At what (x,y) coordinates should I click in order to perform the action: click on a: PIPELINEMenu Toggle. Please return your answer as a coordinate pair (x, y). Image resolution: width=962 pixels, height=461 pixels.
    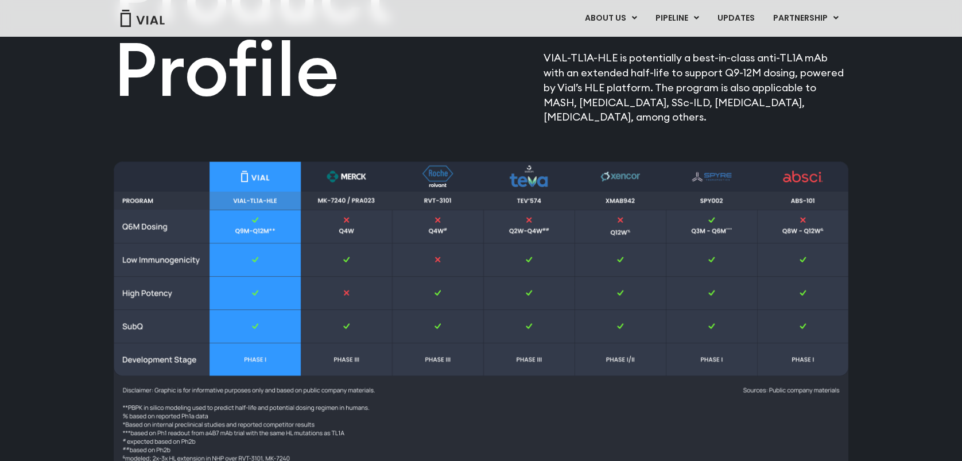
    Looking at the image, I should click on (677, 18).